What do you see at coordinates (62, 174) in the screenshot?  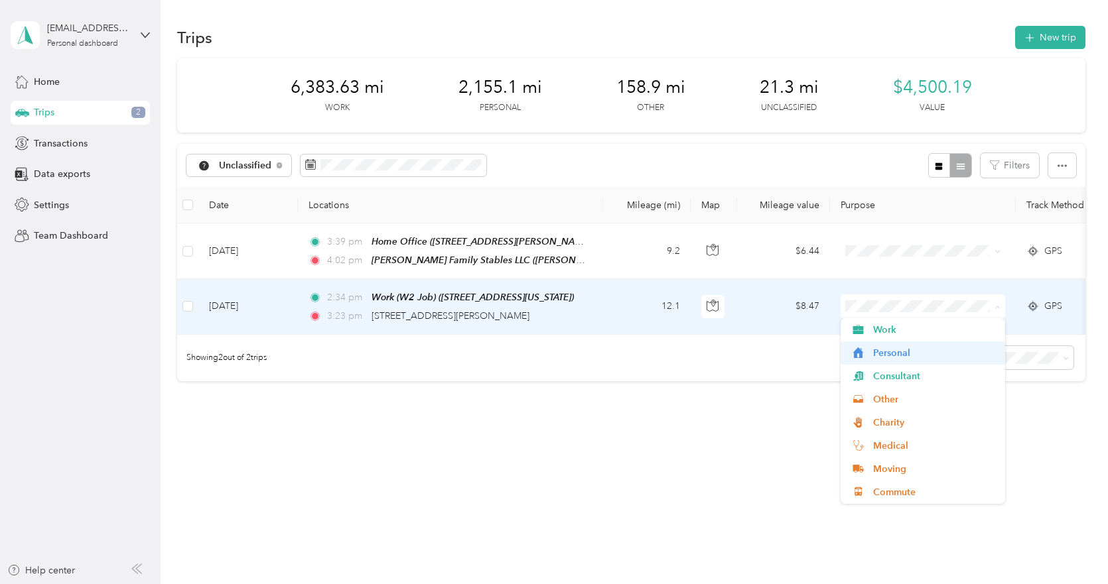 I see `span: Data exports` at bounding box center [62, 174].